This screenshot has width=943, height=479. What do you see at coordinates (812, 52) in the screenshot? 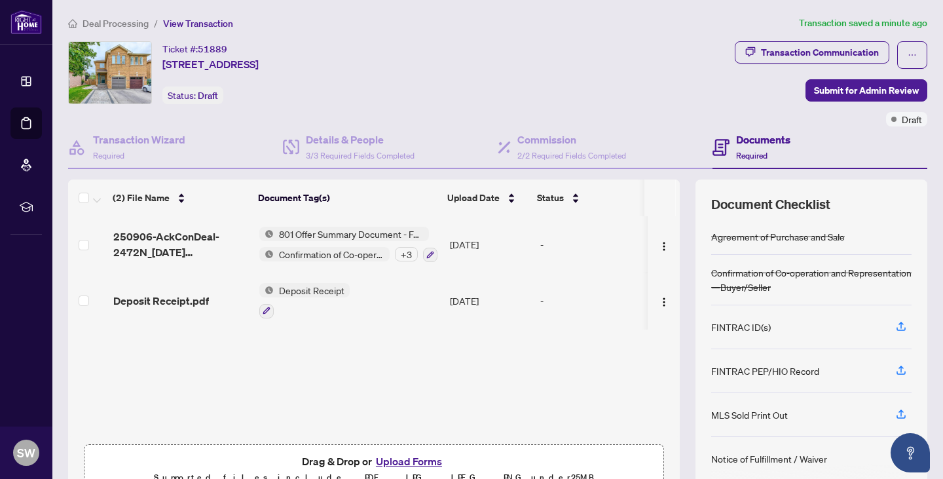
I see `button: Transaction Communication` at bounding box center [812, 52].